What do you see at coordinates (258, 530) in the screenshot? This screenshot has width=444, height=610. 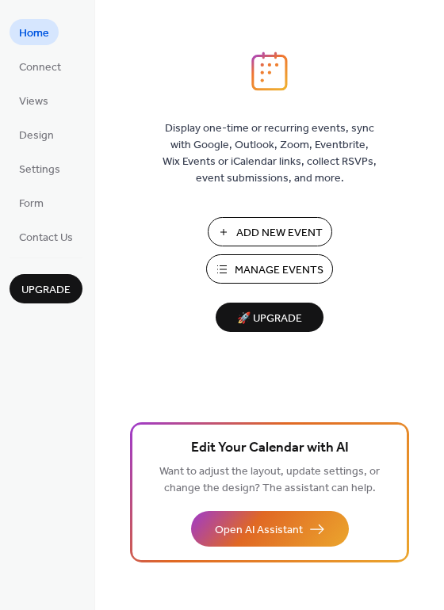 I see `span: Open AI Assistant` at bounding box center [258, 530].